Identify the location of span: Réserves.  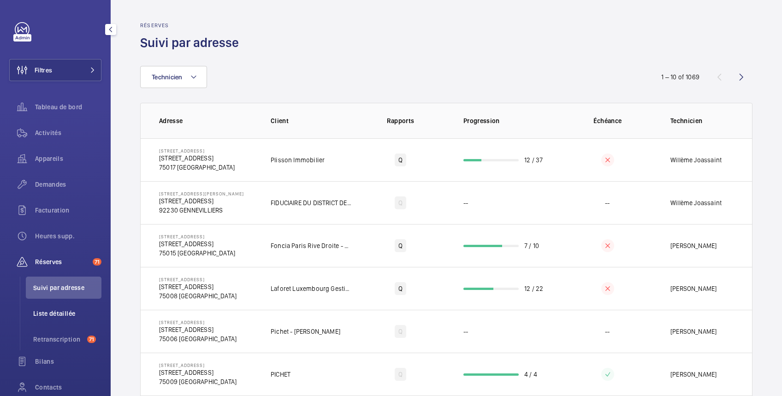
(62, 262).